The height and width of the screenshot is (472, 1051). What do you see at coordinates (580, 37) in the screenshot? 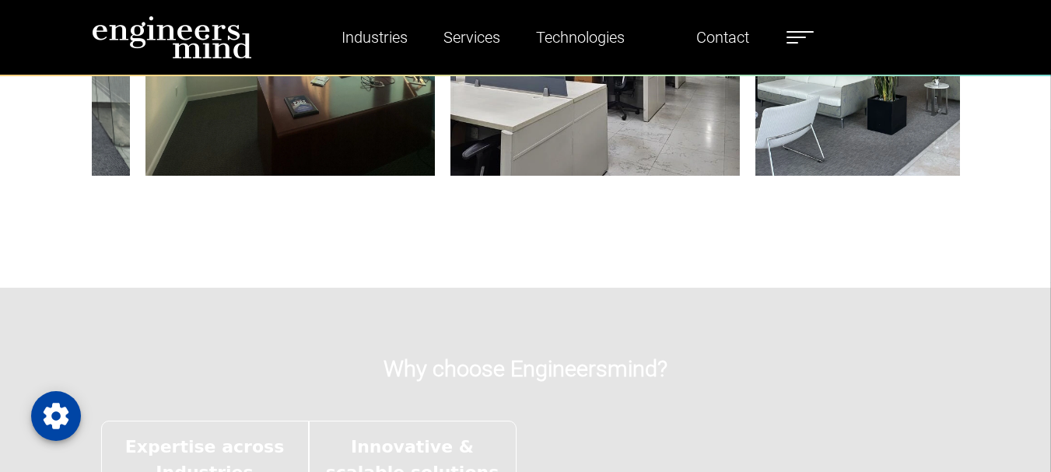
I see `a: Technologies` at bounding box center [580, 37].